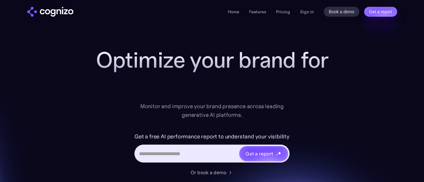 Image resolution: width=424 pixels, height=182 pixels. Describe the element at coordinates (264, 153) in the screenshot. I see `a: Get a reportstarstarstar` at that location.